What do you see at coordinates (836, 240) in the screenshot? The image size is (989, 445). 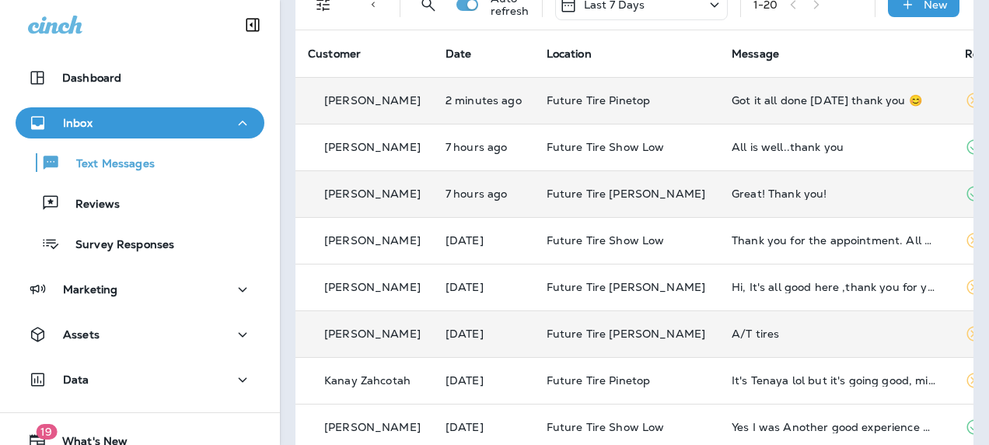 I see `div: Thank you for the appointment. All went well.` at bounding box center [836, 240].